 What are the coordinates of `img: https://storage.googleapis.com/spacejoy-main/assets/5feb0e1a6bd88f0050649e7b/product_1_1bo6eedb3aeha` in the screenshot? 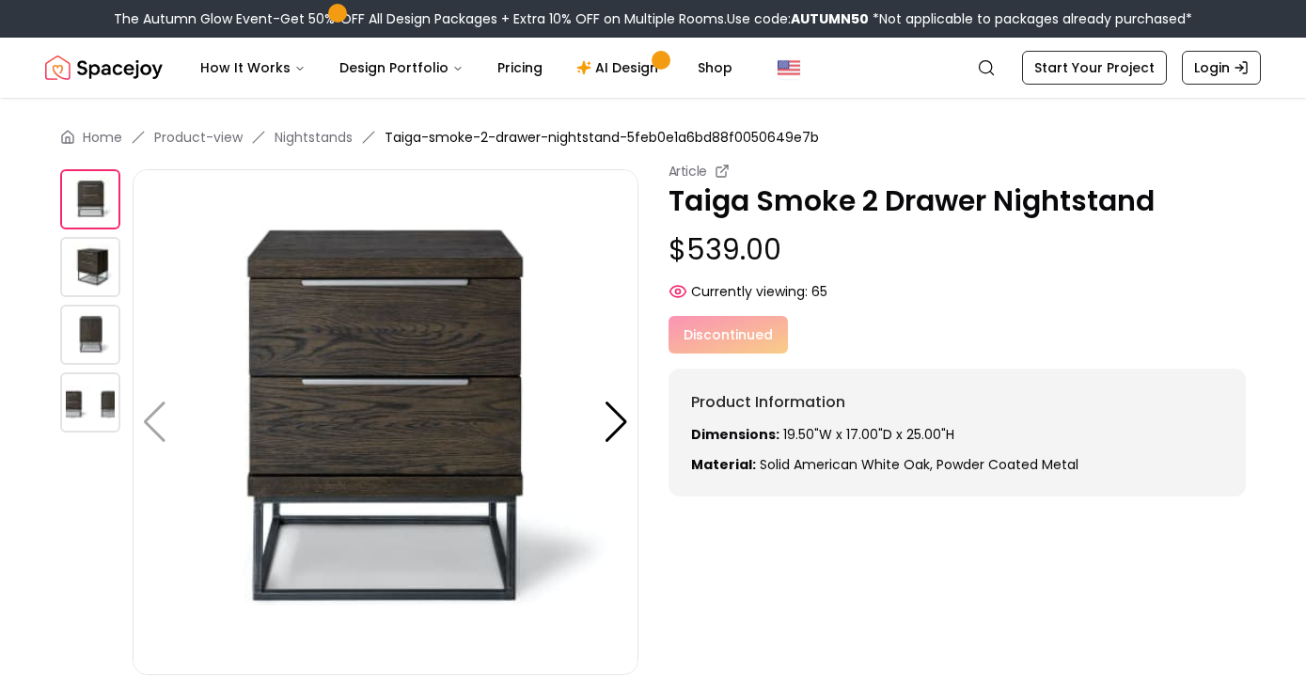 It's located at (90, 267).